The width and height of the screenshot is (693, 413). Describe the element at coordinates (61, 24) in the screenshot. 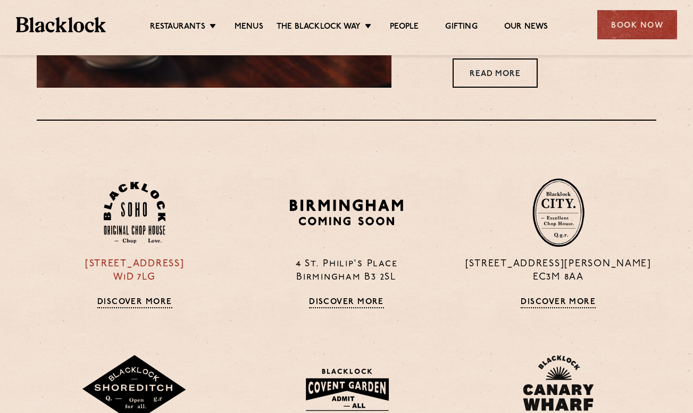

I see `img: BL_Textured_Logo-footer-cropped.svg` at that location.